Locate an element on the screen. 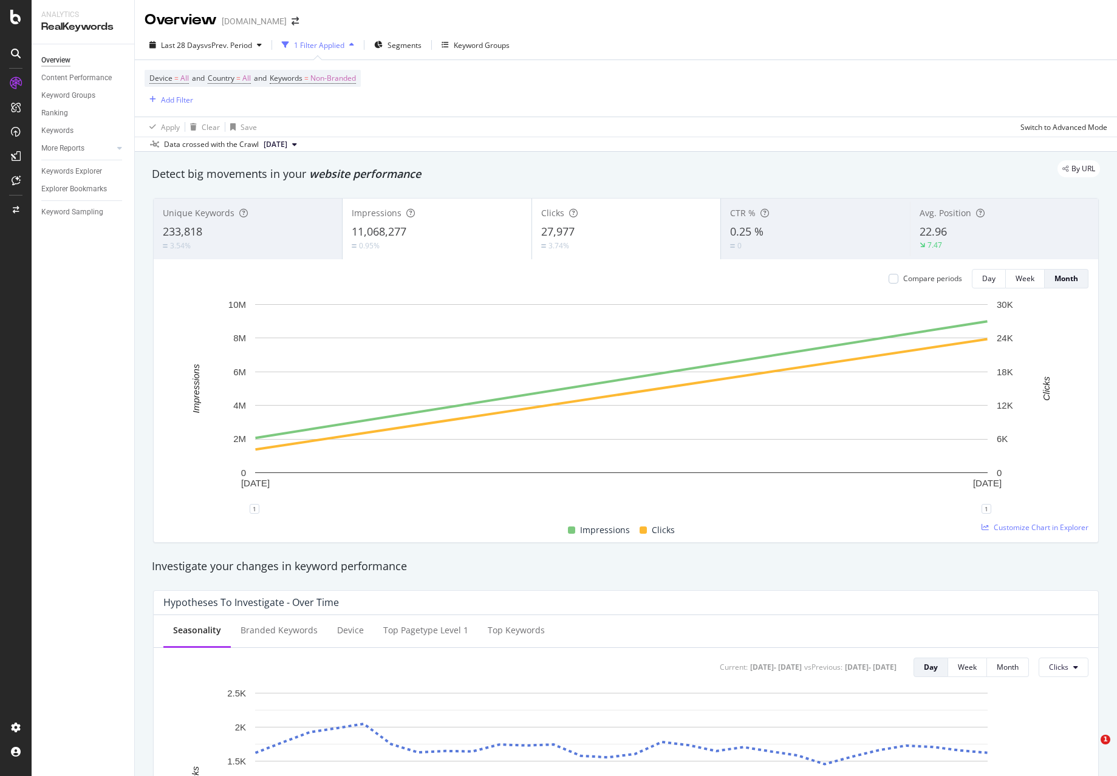 This screenshot has height=776, width=1117. div: legacy label is located at coordinates (1079, 169).